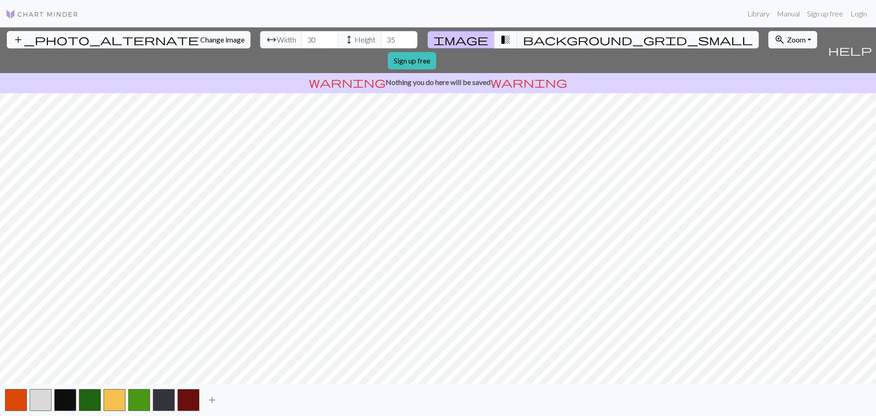  Describe the element at coordinates (796, 39) in the screenshot. I see `span: Zoom` at that location.